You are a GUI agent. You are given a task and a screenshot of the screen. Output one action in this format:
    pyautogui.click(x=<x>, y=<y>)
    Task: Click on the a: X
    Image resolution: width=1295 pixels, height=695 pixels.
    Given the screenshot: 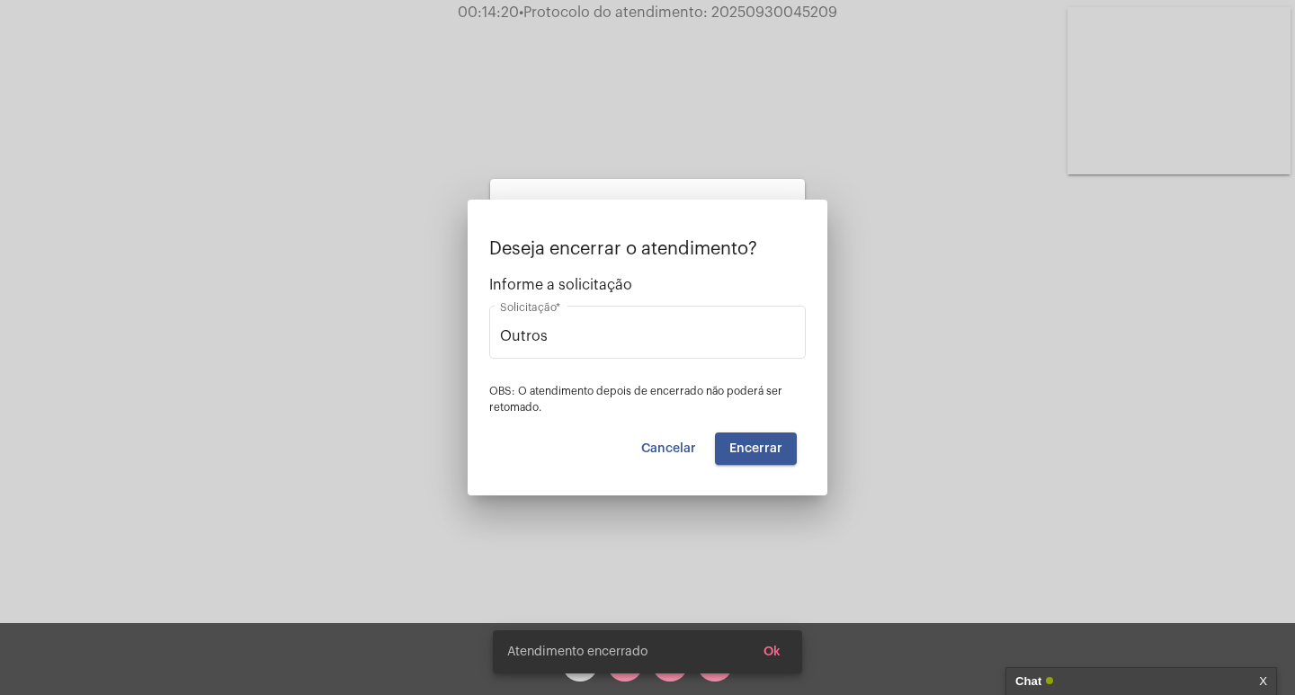 What is the action you would take?
    pyautogui.click(x=1263, y=682)
    